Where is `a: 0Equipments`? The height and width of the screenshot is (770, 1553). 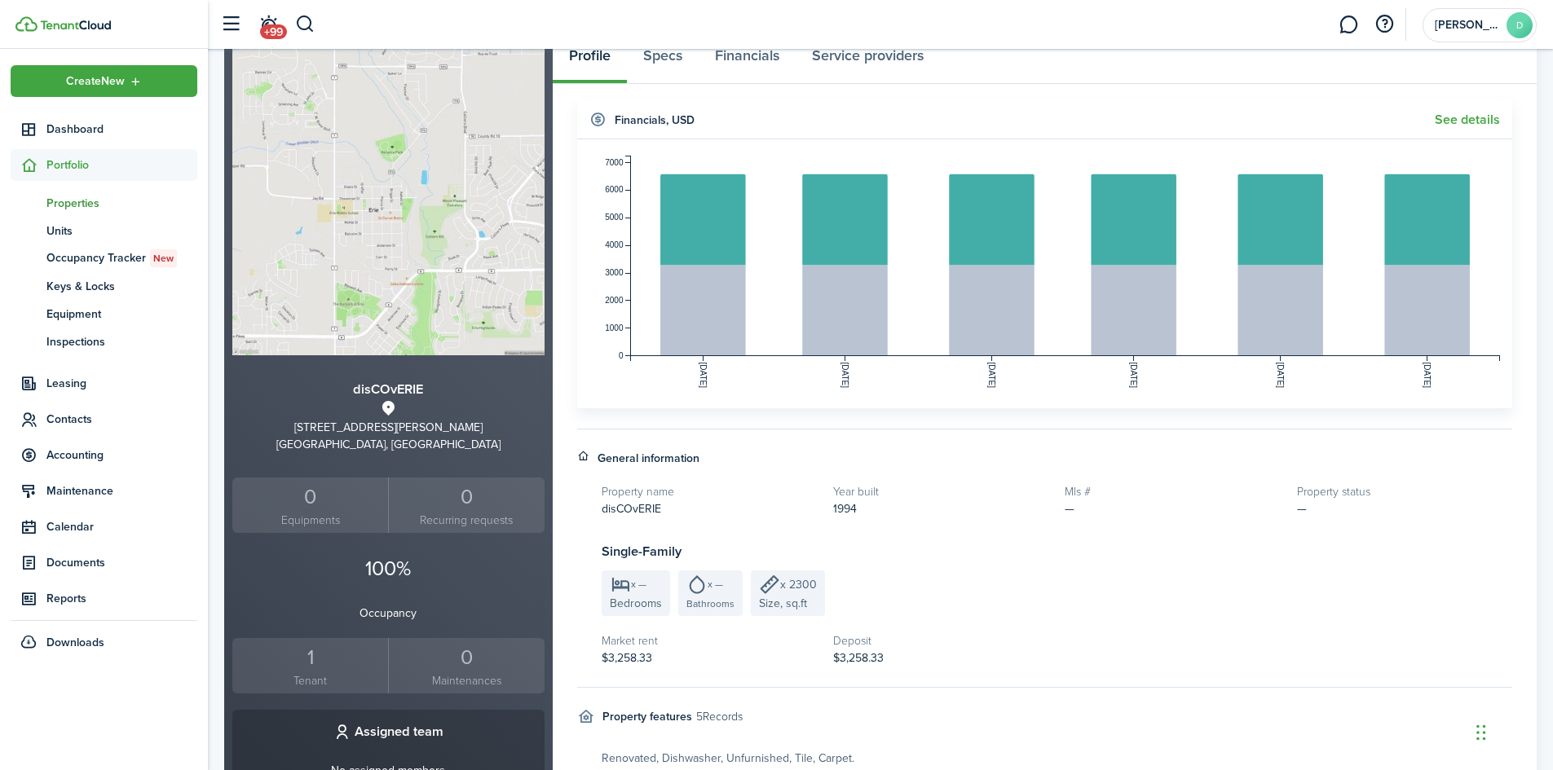 a: 0Equipments is located at coordinates (310, 505).